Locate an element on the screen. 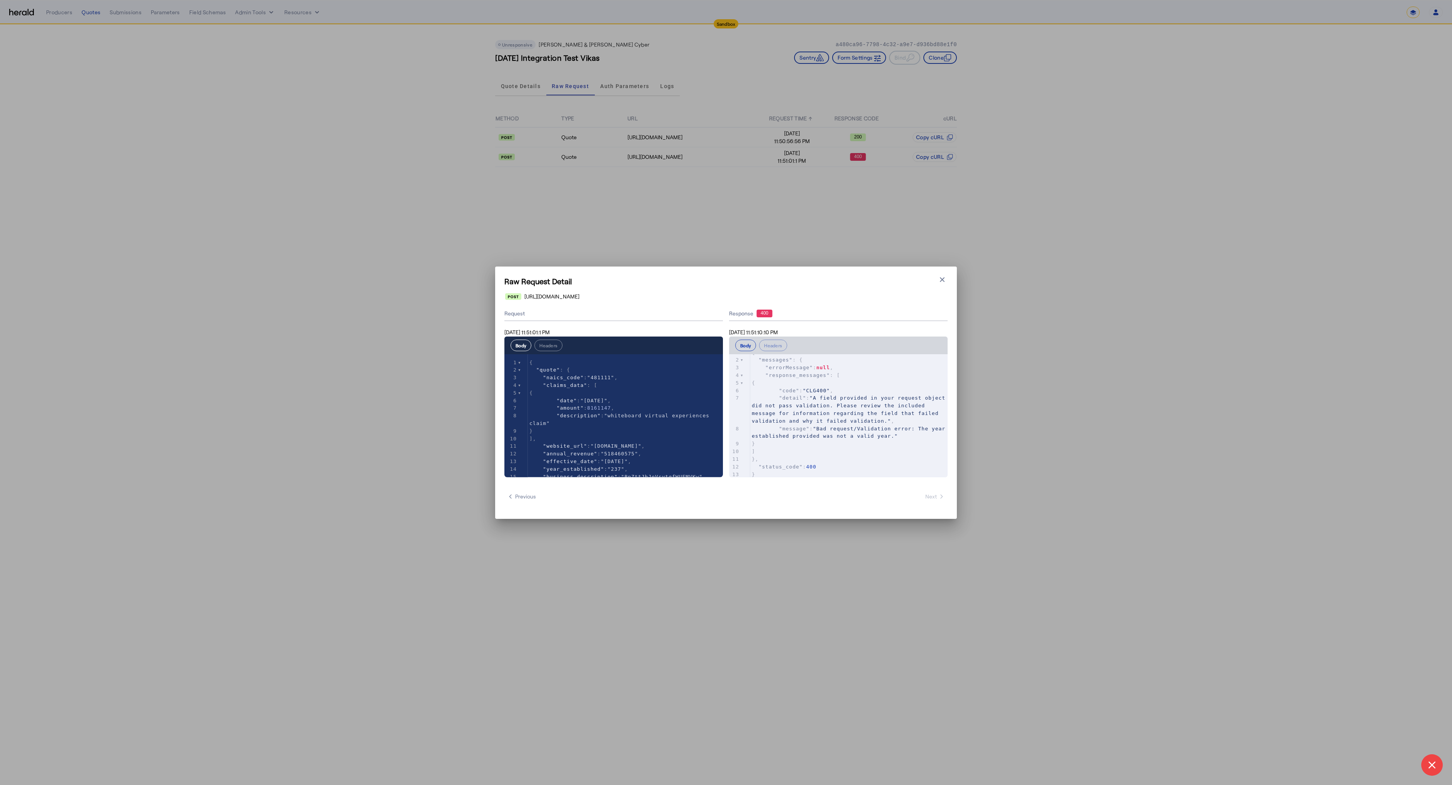 The width and height of the screenshot is (1452, 785). span: "year_established" is located at coordinates (573, 469).